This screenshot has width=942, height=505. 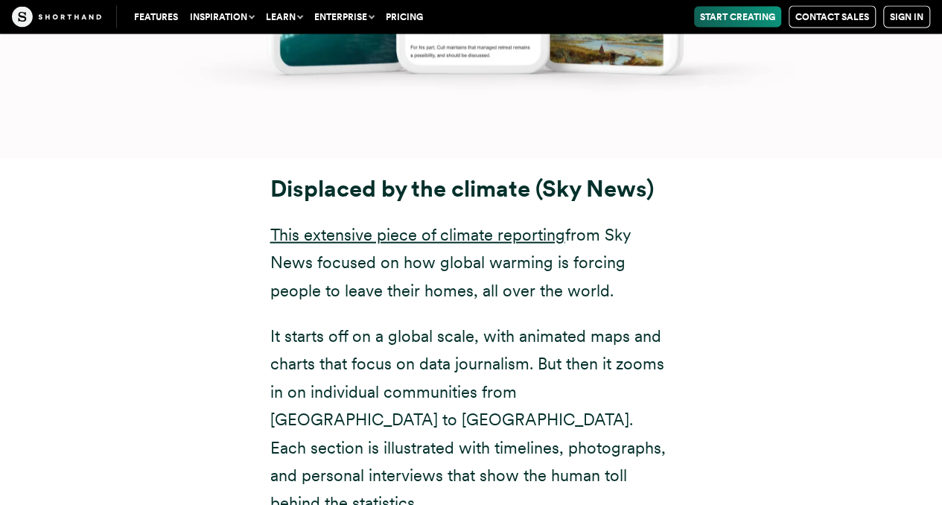 I want to click on a: Start Creating, so click(x=737, y=17).